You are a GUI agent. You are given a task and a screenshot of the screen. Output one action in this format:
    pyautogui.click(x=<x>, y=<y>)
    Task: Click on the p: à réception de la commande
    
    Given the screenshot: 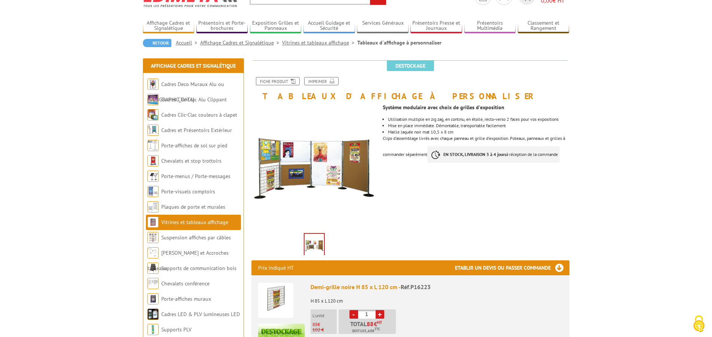 What is the action you would take?
    pyautogui.click(x=494, y=155)
    